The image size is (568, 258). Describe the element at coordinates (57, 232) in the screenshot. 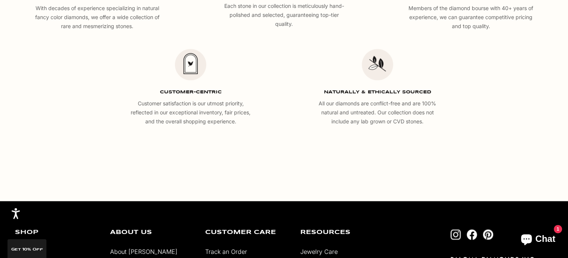

I see `p: Shop` at that location.